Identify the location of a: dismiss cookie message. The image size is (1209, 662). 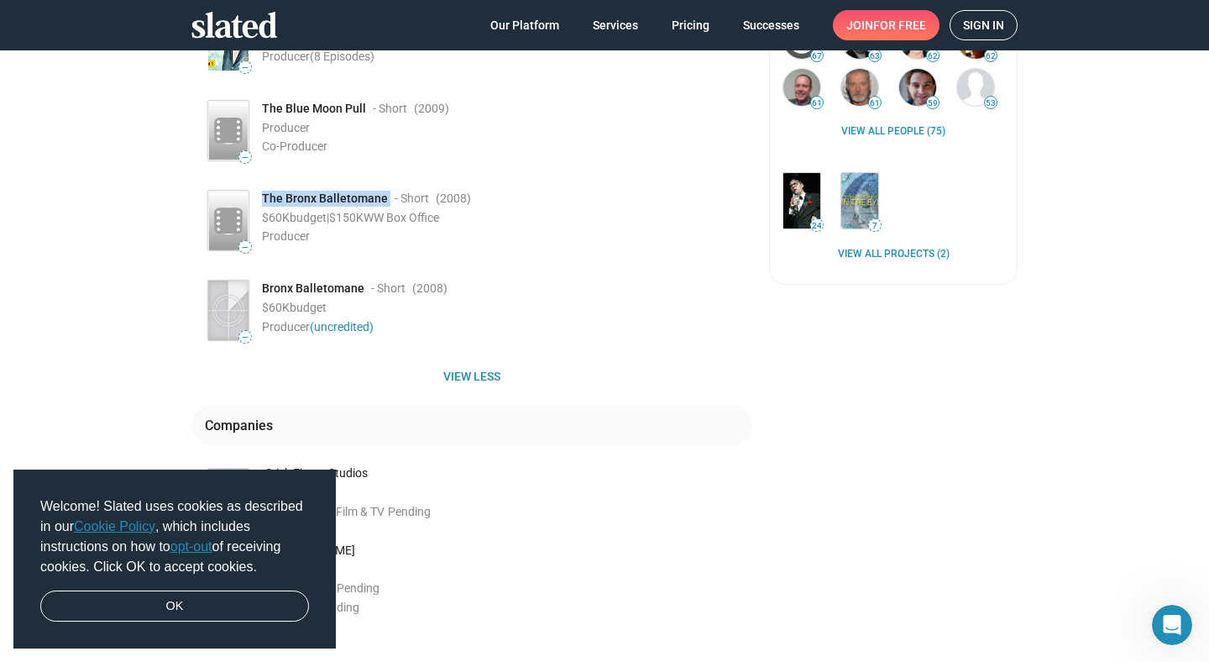
(175, 606).